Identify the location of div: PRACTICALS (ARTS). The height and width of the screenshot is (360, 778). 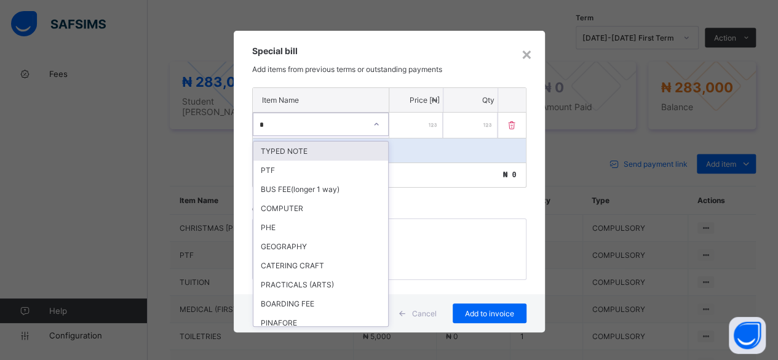
(321, 284).